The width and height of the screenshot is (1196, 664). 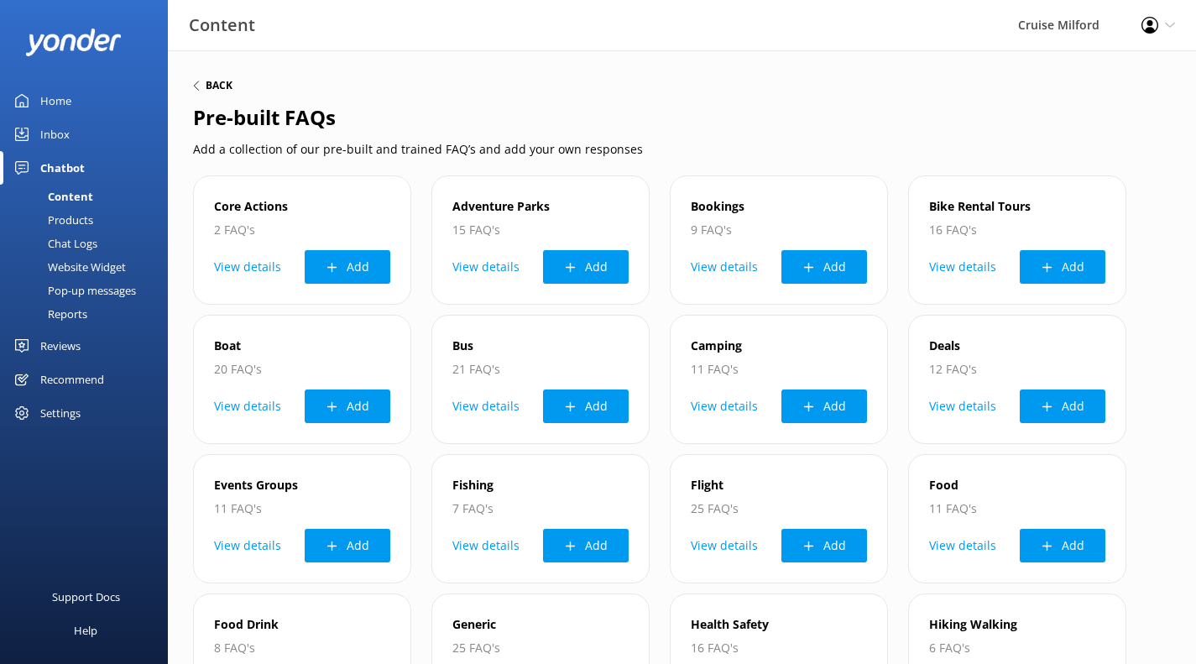 I want to click on div: Home, so click(x=55, y=101).